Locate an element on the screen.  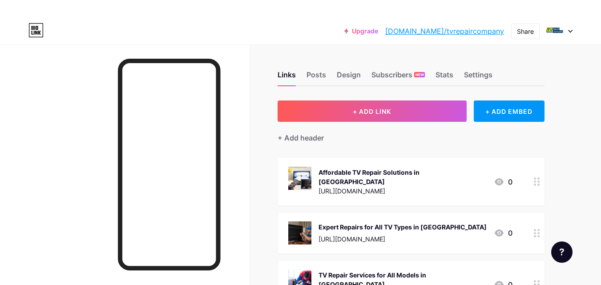
div: Design is located at coordinates (349, 77).